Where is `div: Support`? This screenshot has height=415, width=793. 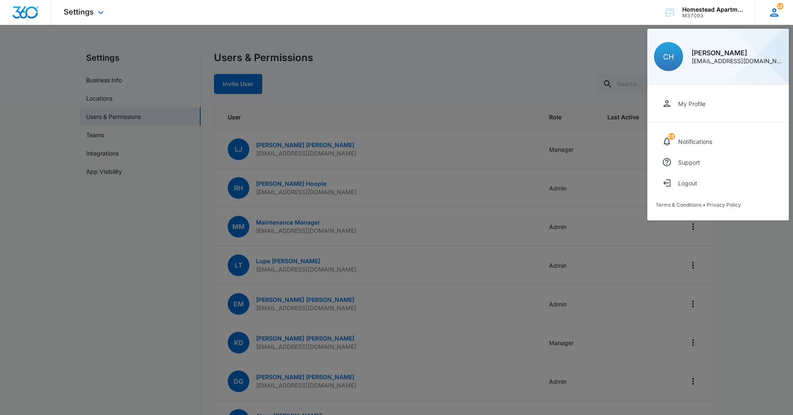
div: Support is located at coordinates (689, 162).